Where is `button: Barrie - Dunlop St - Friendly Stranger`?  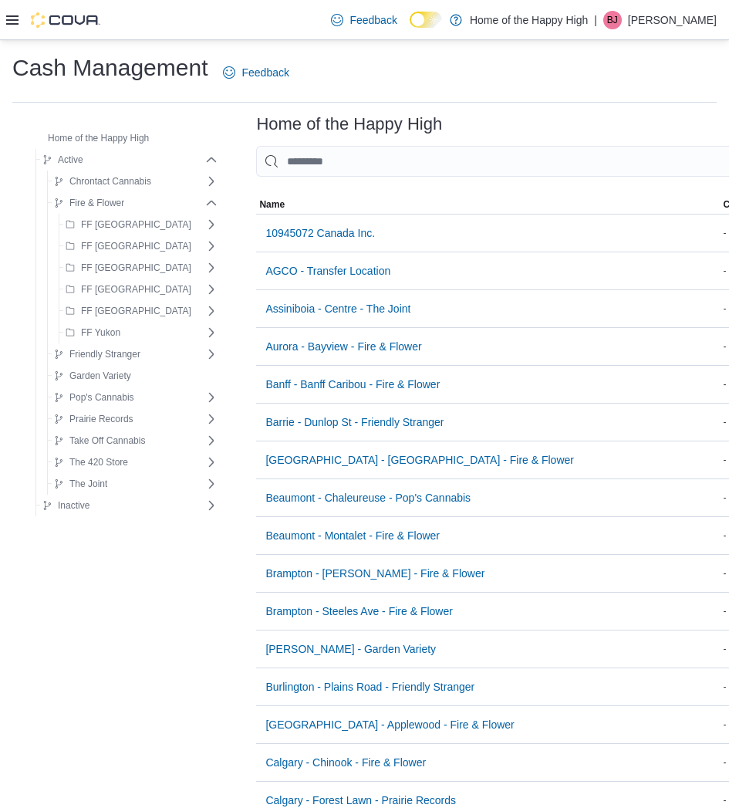
button: Barrie - Dunlop St - Friendly Stranger is located at coordinates (354, 422).